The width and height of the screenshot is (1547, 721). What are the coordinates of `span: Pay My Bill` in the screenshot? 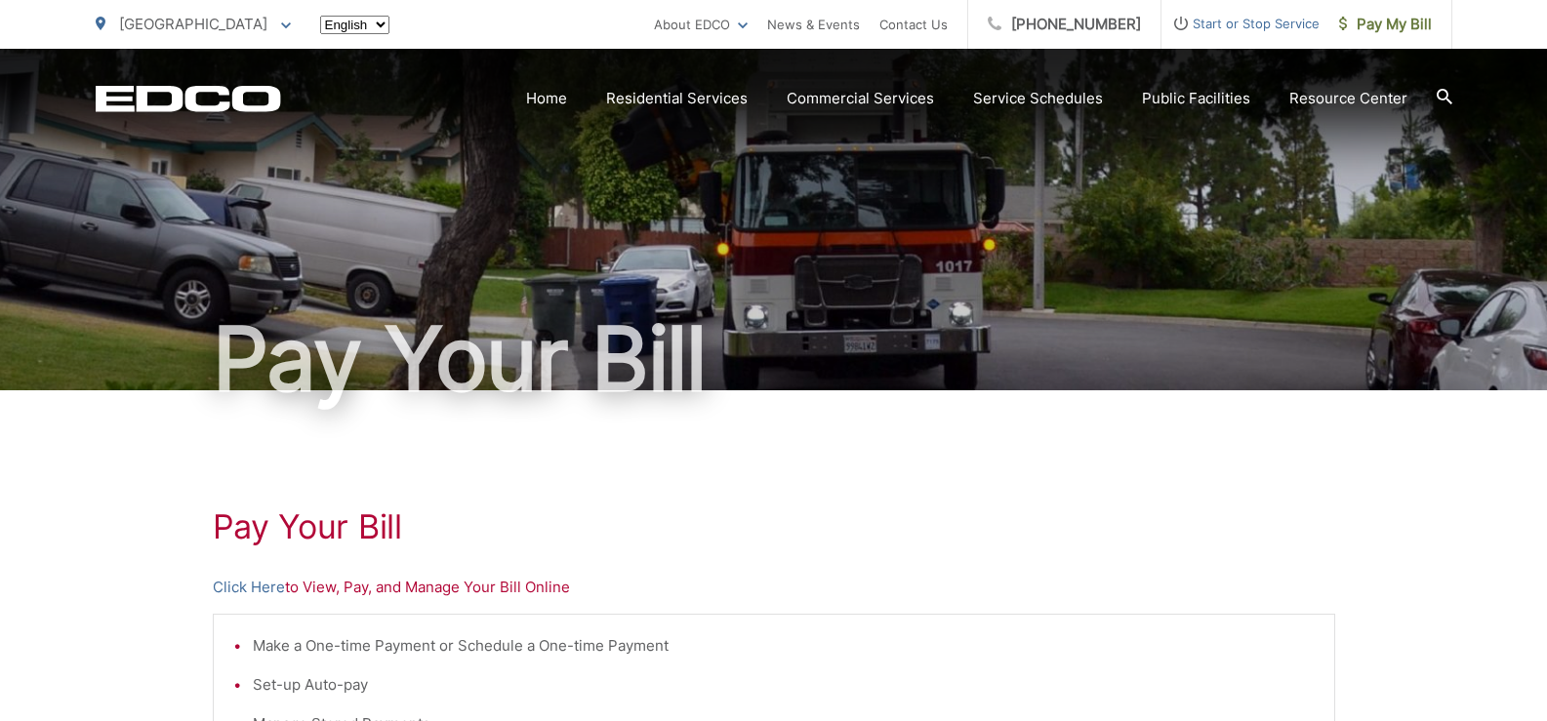 It's located at (1385, 24).